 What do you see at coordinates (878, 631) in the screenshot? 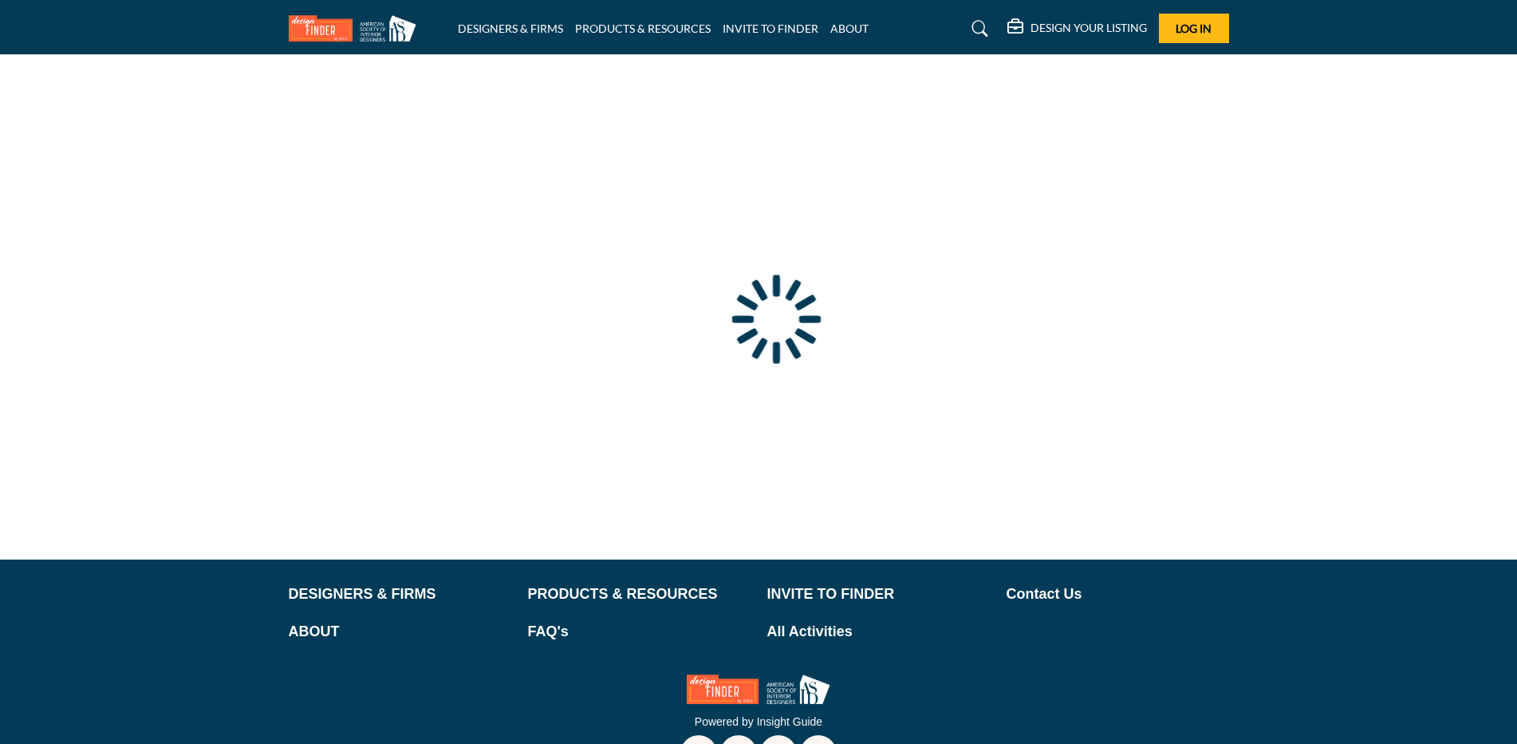
I see `a: All Activities` at bounding box center [878, 631].